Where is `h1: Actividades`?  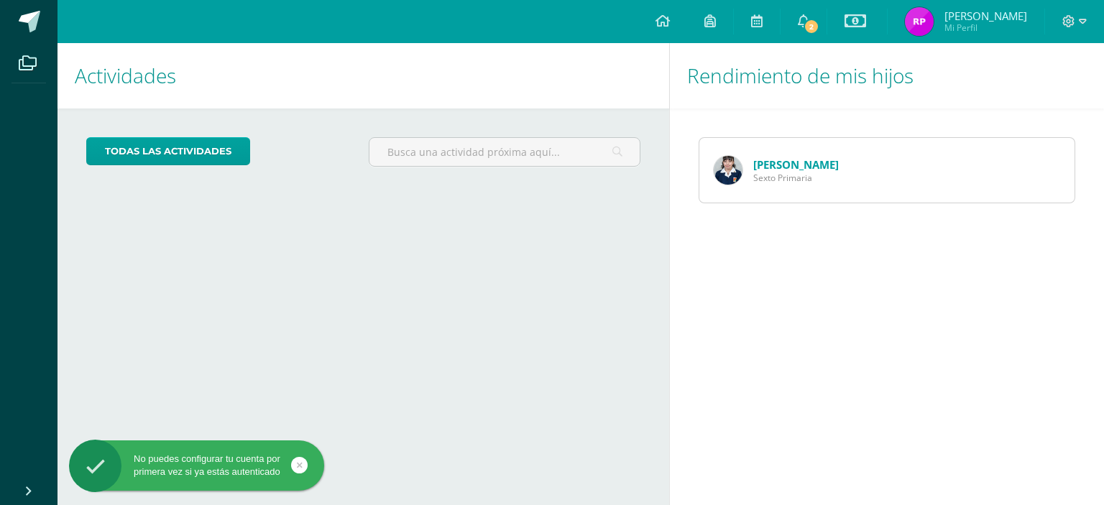
h1: Actividades is located at coordinates (363, 75).